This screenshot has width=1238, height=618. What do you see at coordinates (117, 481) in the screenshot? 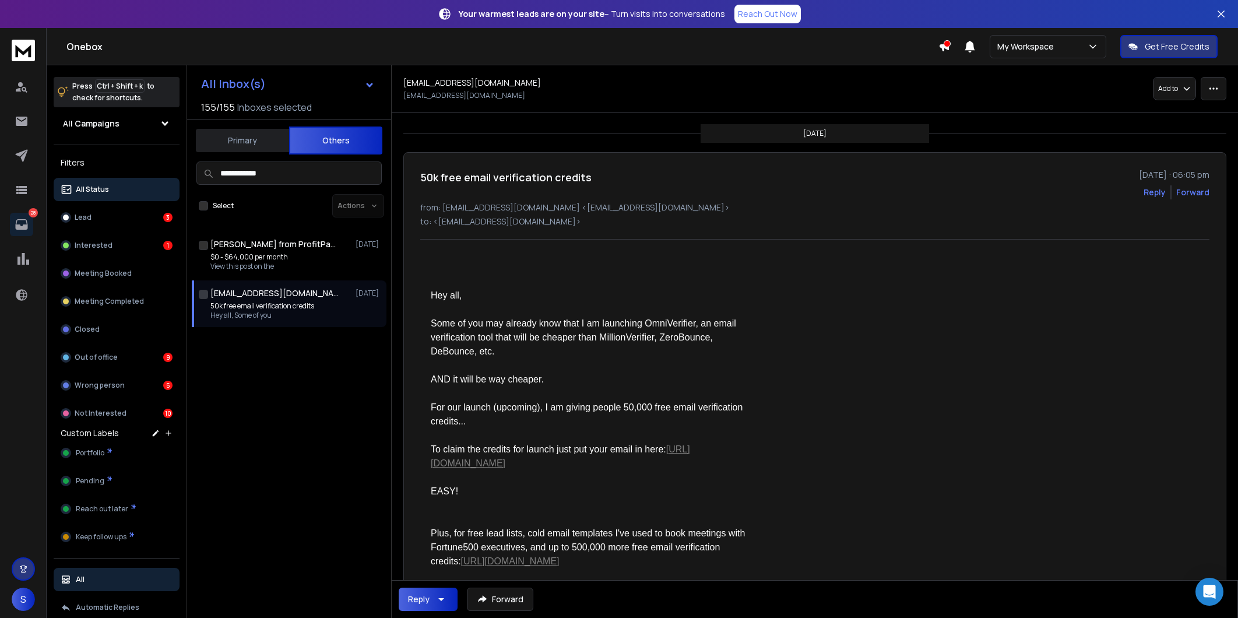
I see `button: Pending` at bounding box center [117, 481].